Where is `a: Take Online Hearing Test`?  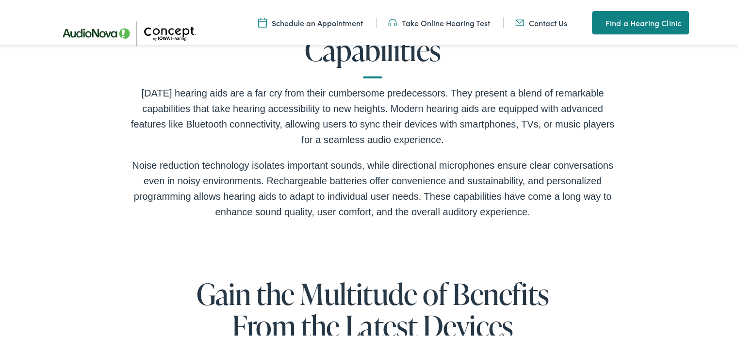 a: Take Online Hearing Test is located at coordinates (439, 21).